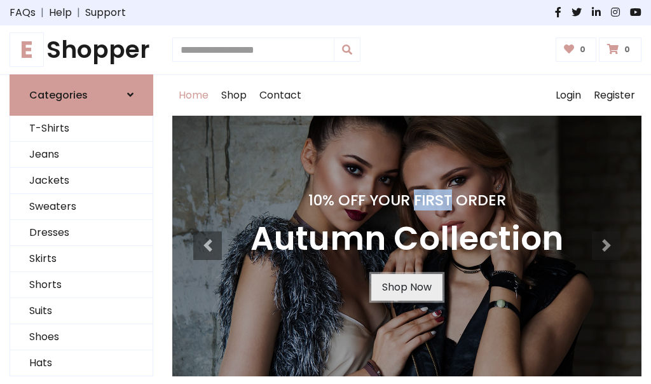 The image size is (651, 384). I want to click on a: Home, so click(193, 95).